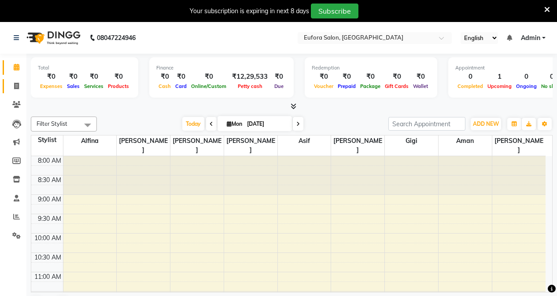  Describe the element at coordinates (209, 86) in the screenshot. I see `span: Online/Custom` at that location.